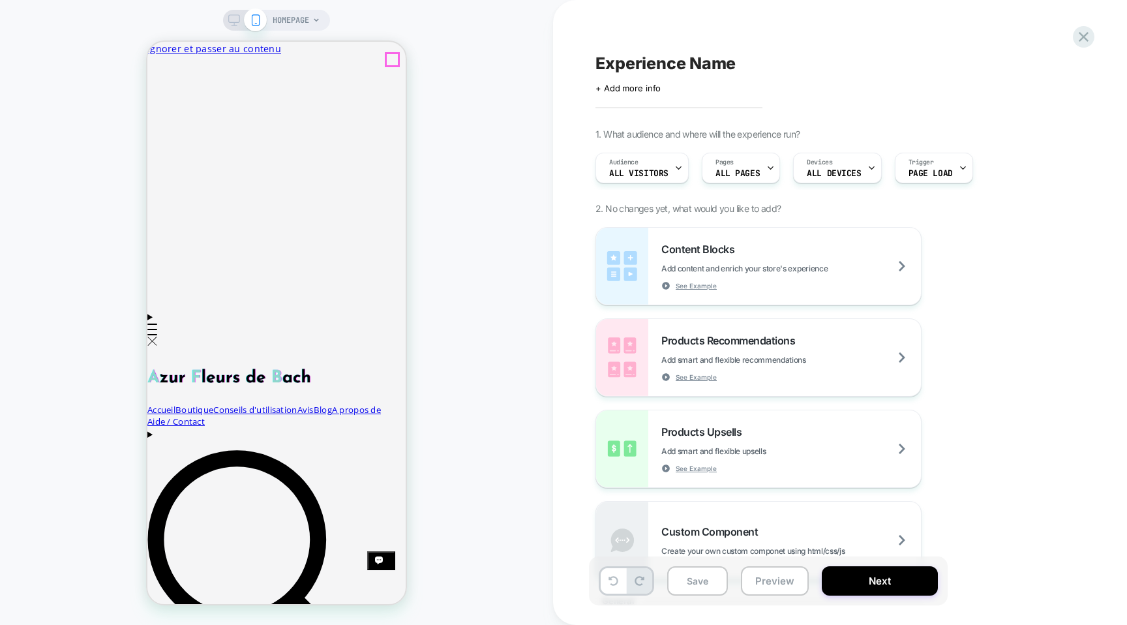 The height and width of the screenshot is (625, 1127). What do you see at coordinates (766, 359) in the screenshot?
I see `span: Add smart and flexible recommendations` at bounding box center [766, 359].